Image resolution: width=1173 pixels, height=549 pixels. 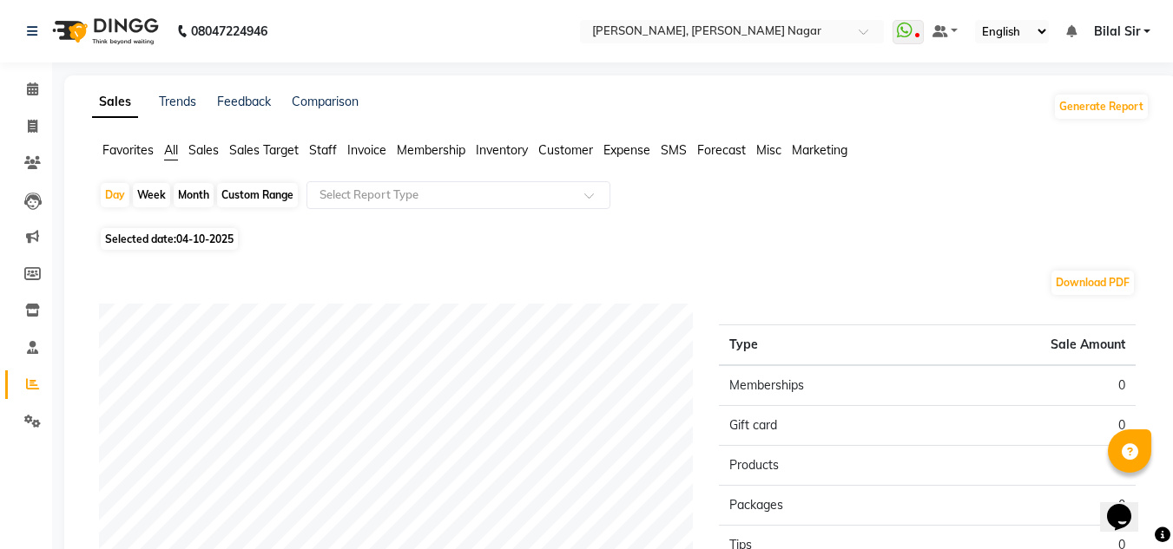 What do you see at coordinates (823, 466) in the screenshot?
I see `td: Products` at bounding box center [823, 466].